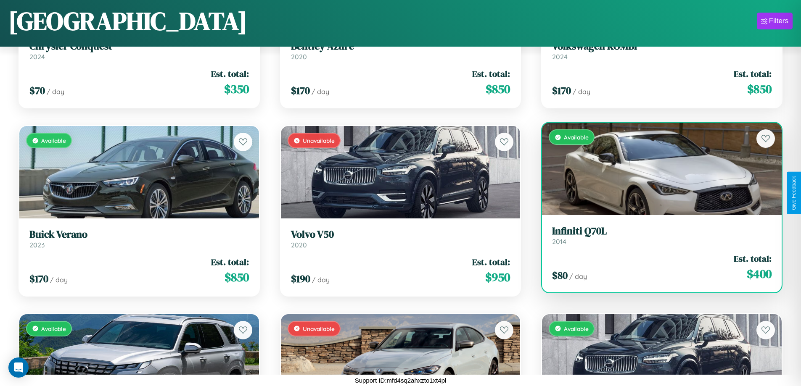 This screenshot has height=386, width=801. Describe the element at coordinates (794, 193) in the screenshot. I see `div: Give Feedback` at that location.